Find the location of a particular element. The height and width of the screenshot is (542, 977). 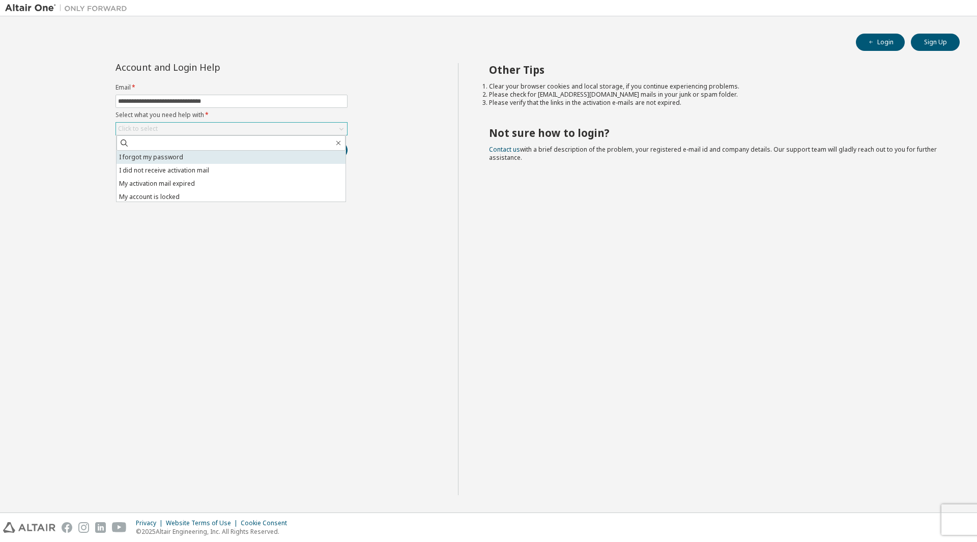

button: Login is located at coordinates (880, 42).